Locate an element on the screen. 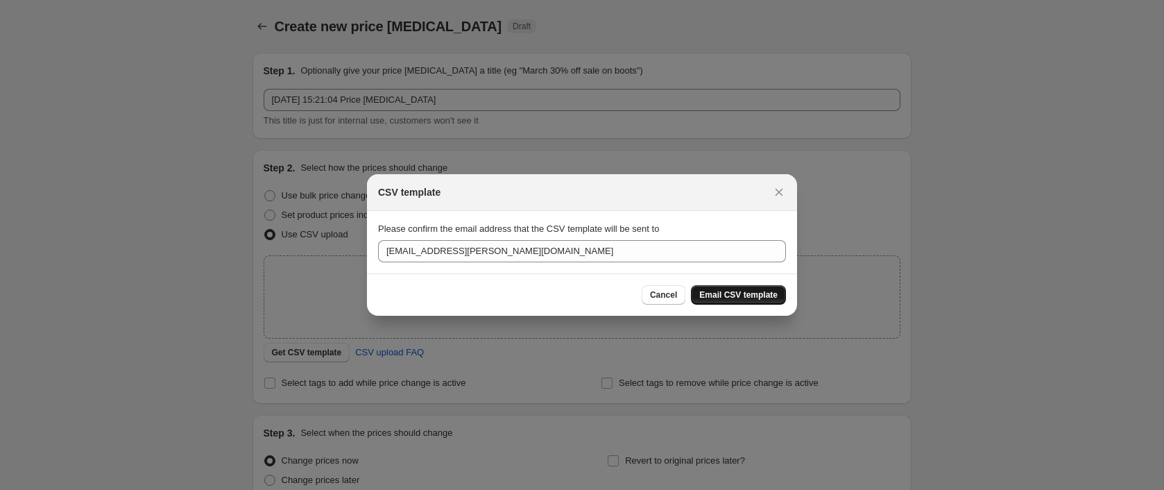 The image size is (1164, 490). button: Email CSV template is located at coordinates (738, 295).